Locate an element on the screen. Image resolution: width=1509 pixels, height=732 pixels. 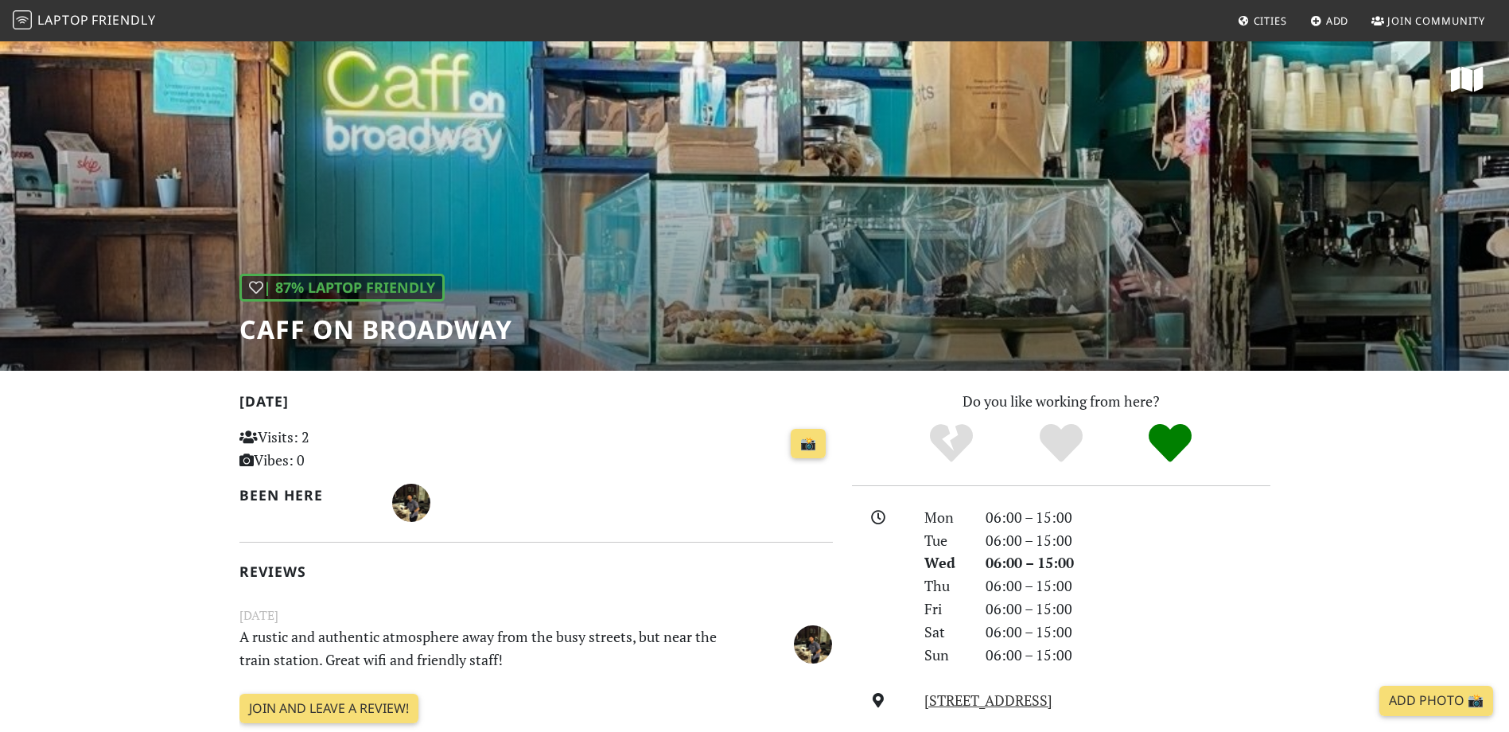
a: Add Photo 📸 is located at coordinates (1436, 701).